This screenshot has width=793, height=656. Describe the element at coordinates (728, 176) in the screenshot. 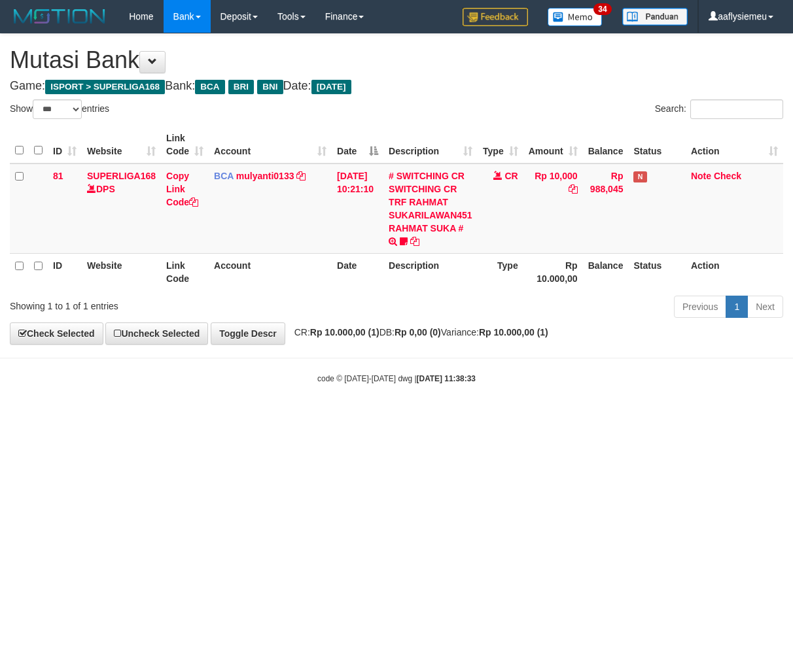

I see `a: Check` at that location.